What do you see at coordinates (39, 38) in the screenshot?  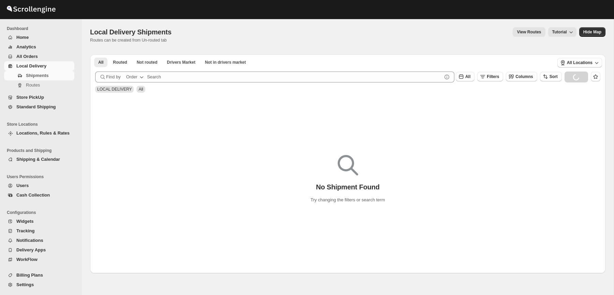 I see `button: Home` at bounding box center [39, 38].